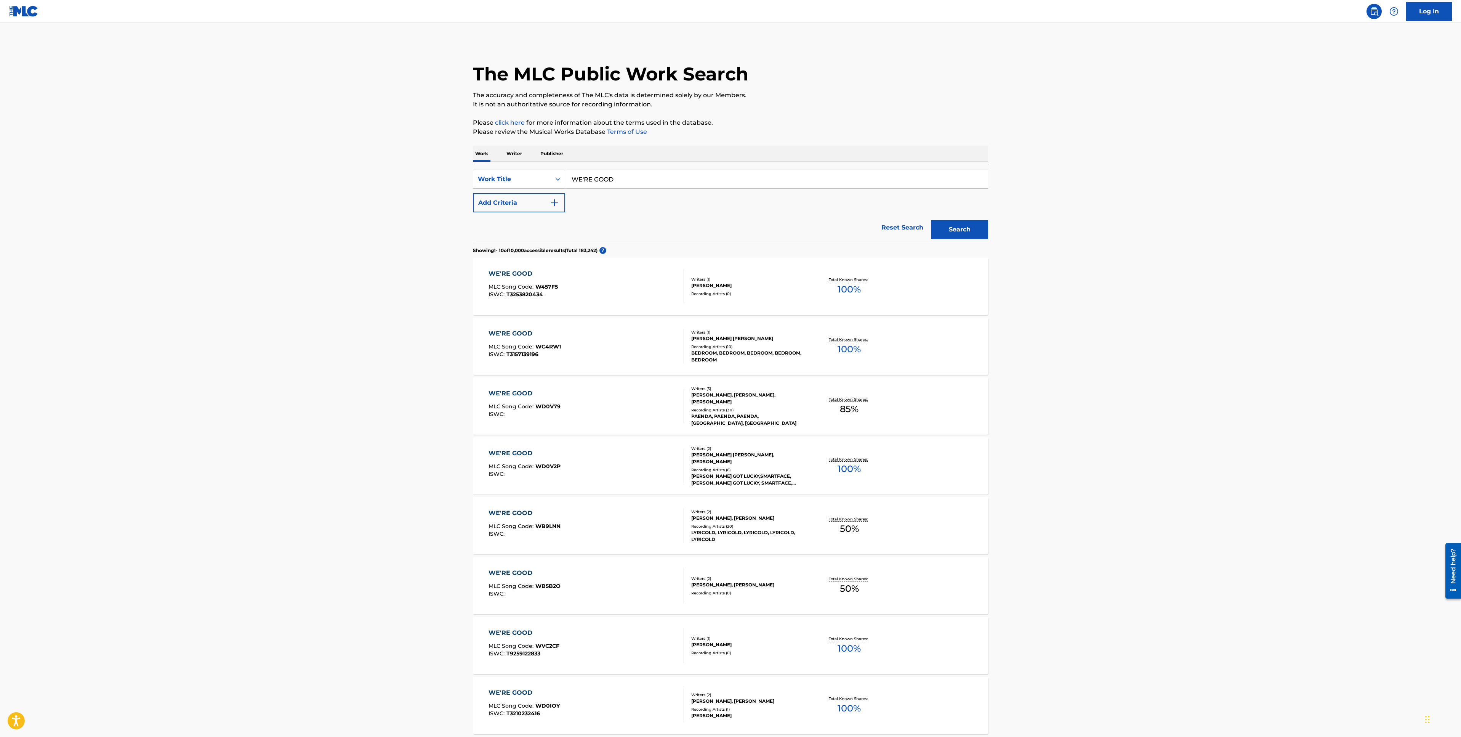 Image resolution: width=1461 pixels, height=737 pixels. Describe the element at coordinates (731, 123) in the screenshot. I see `p: Please for more information about the terms used in the database.` at that location.